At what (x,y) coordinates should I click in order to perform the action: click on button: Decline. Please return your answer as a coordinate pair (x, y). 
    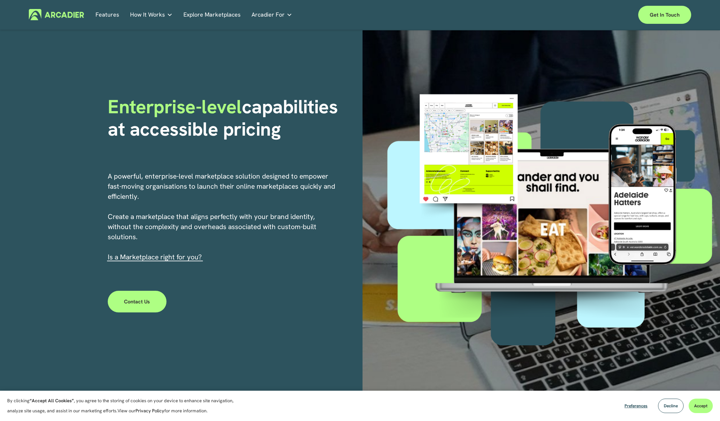
    Looking at the image, I should click on (671, 405).